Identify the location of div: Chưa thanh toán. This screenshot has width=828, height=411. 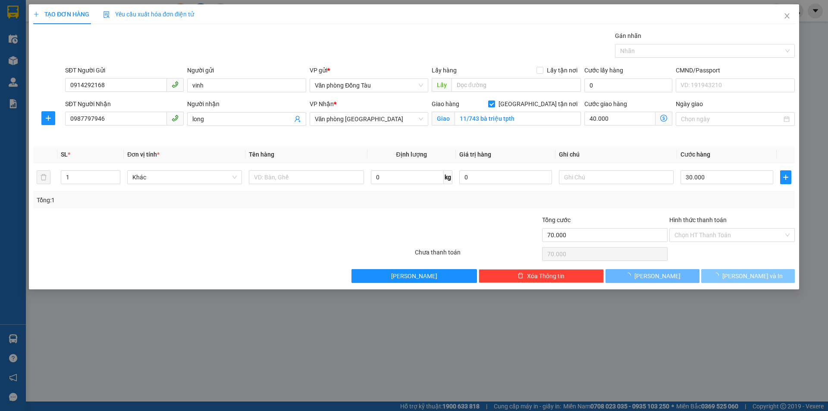
(477, 255).